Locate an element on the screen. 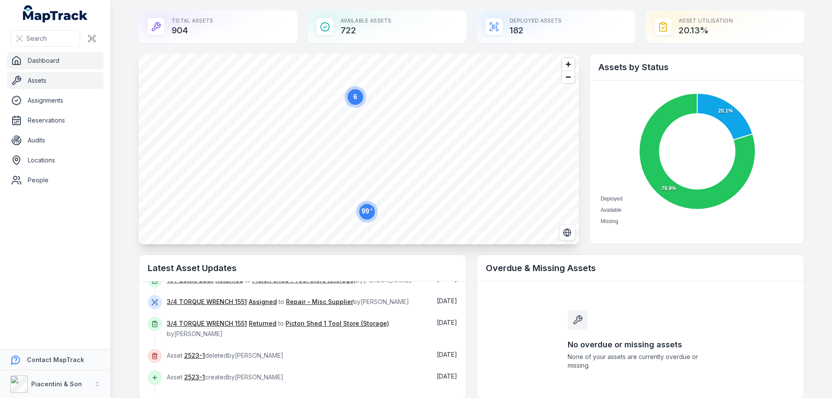 The height and width of the screenshot is (398, 832). a: Assets is located at coordinates (55, 81).